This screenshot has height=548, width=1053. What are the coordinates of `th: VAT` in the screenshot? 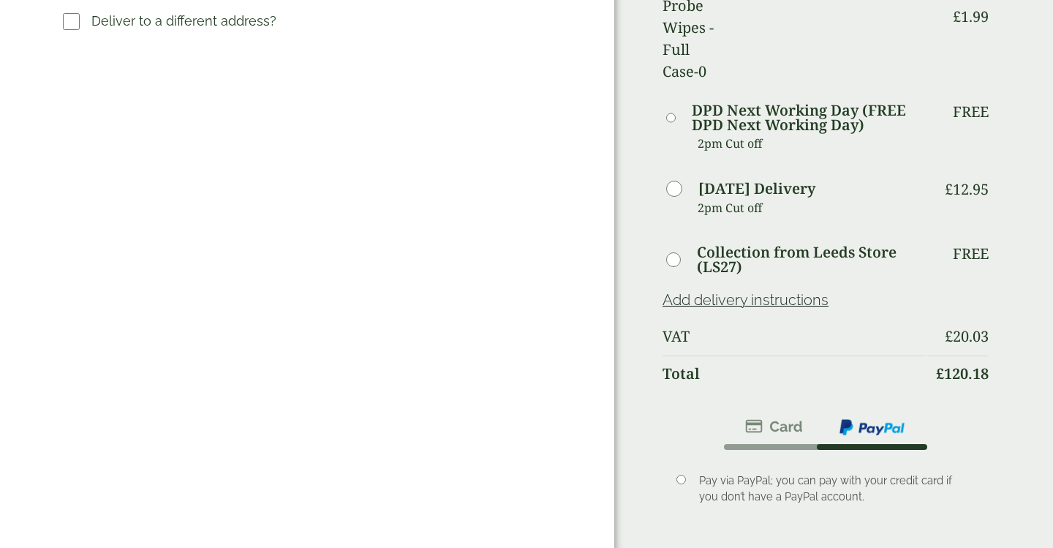 It's located at (794, 336).